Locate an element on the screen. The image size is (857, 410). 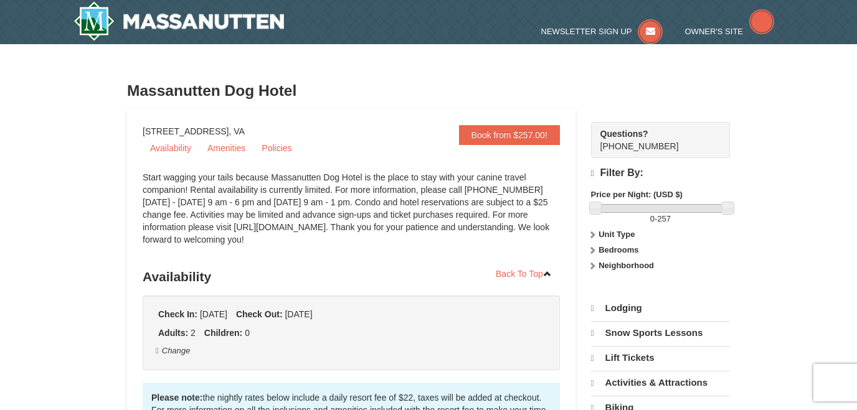
strong: Children: is located at coordinates (223, 333).